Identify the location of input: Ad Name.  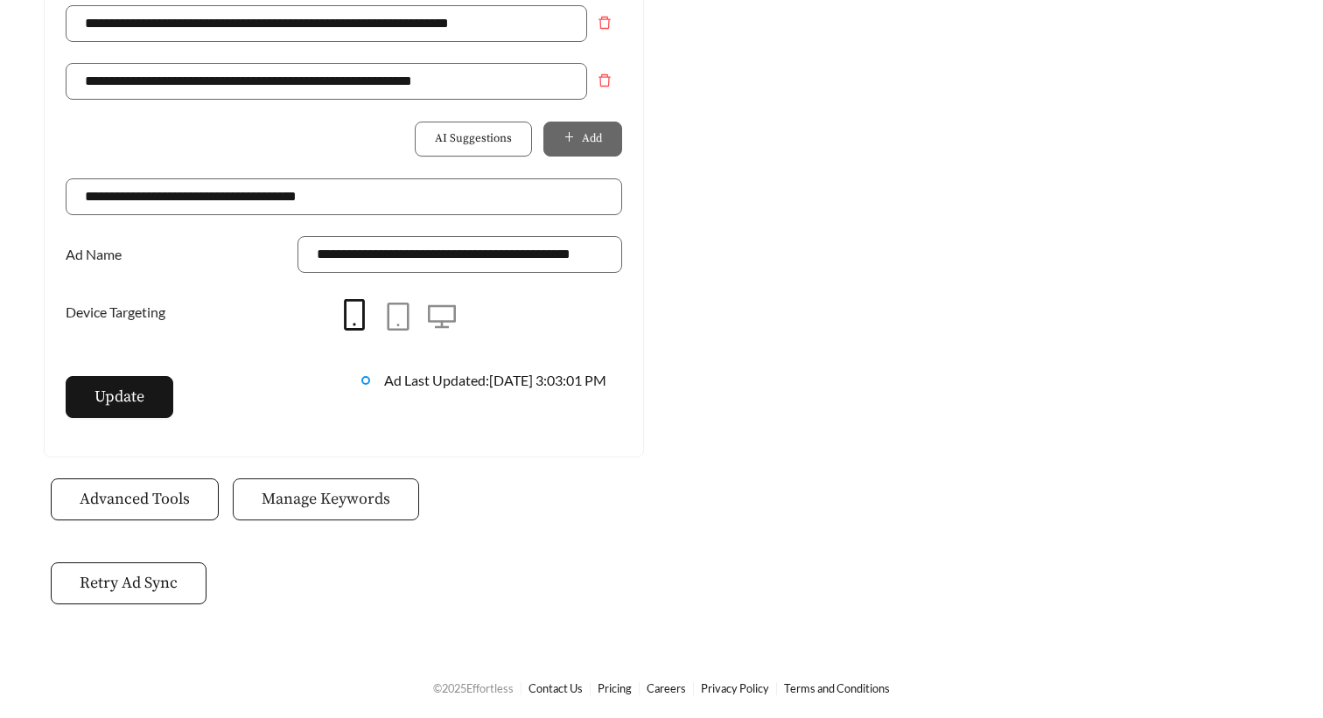
(459, 255).